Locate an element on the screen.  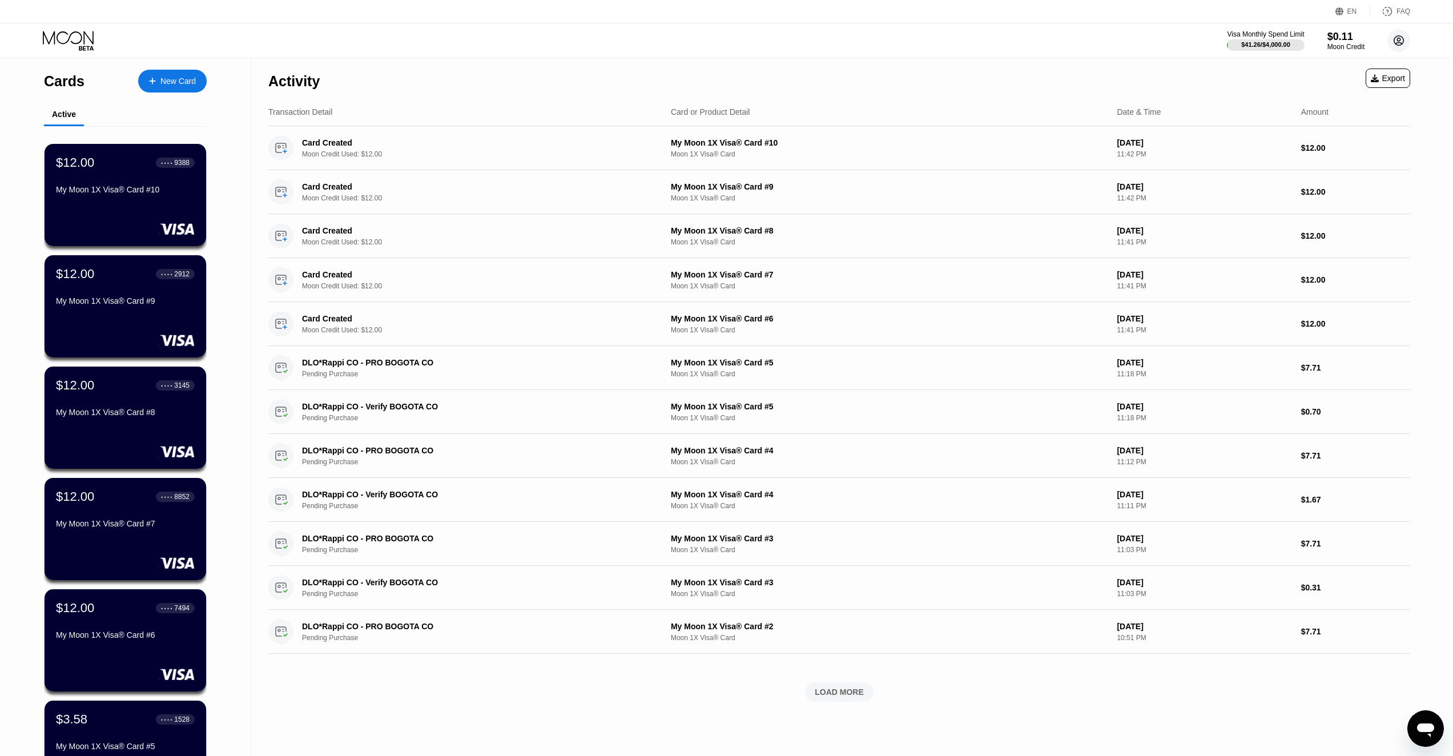
div: My Moon 1X Visa® Card #2 is located at coordinates (889, 626).